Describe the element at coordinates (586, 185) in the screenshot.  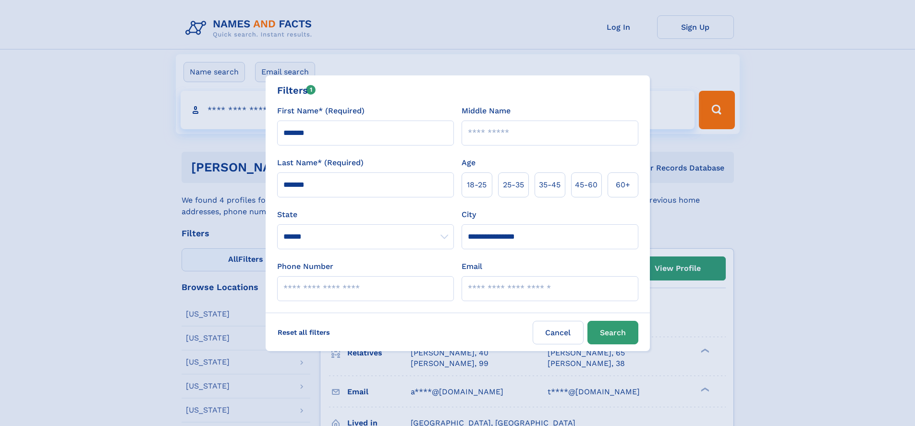
I see `span: 45‑60` at that location.